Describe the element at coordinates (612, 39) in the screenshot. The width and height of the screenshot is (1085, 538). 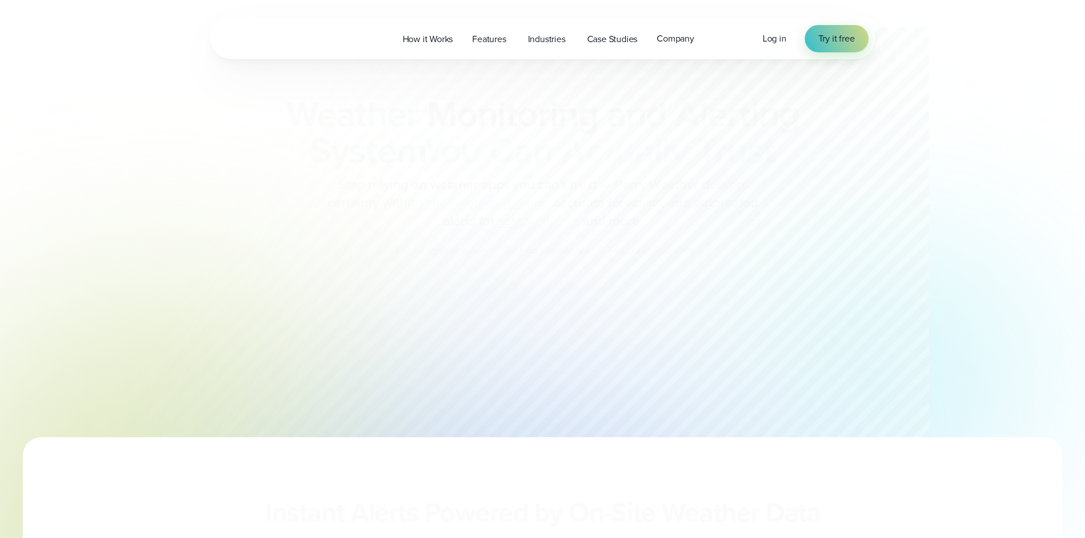
I see `a: Case Studies` at that location.